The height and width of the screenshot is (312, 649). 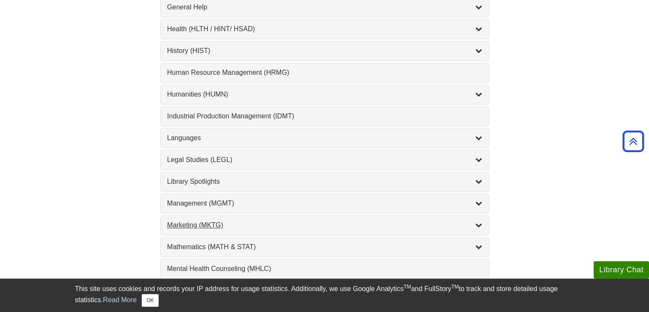 I want to click on div: Industrial Production Management (IDMT), so click(x=325, y=116).